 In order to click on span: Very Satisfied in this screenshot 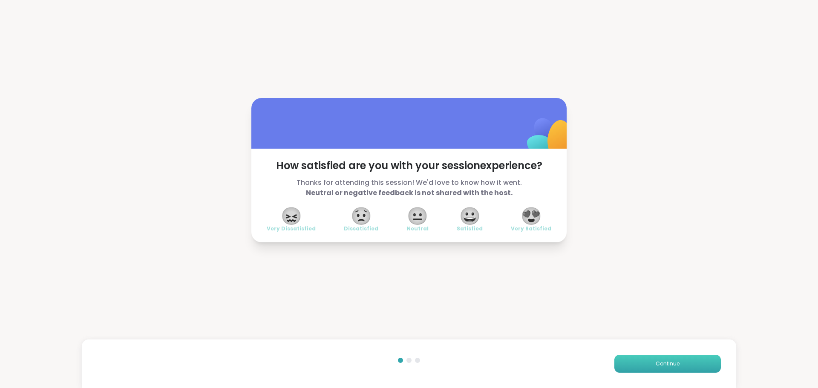, I will do `click(531, 229)`.